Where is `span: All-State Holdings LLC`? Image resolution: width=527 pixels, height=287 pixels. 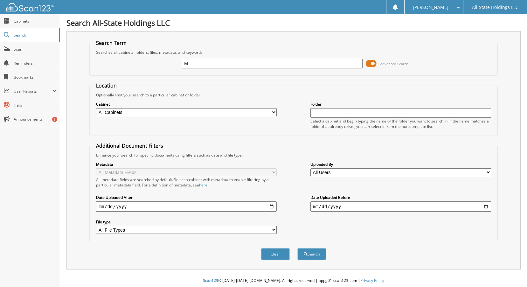 span: All-State Holdings LLC is located at coordinates (495, 7).